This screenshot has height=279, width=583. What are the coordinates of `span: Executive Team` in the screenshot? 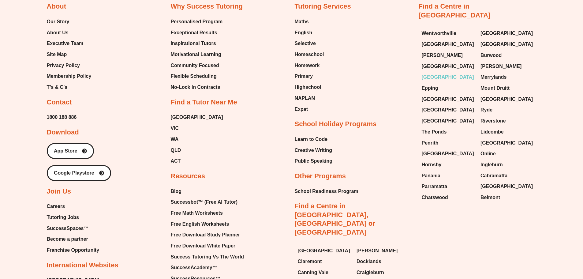 It's located at (65, 43).